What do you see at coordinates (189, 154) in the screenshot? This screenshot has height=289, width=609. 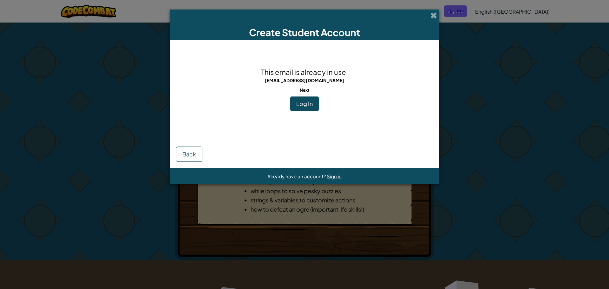 I see `span: Back` at bounding box center [189, 154].